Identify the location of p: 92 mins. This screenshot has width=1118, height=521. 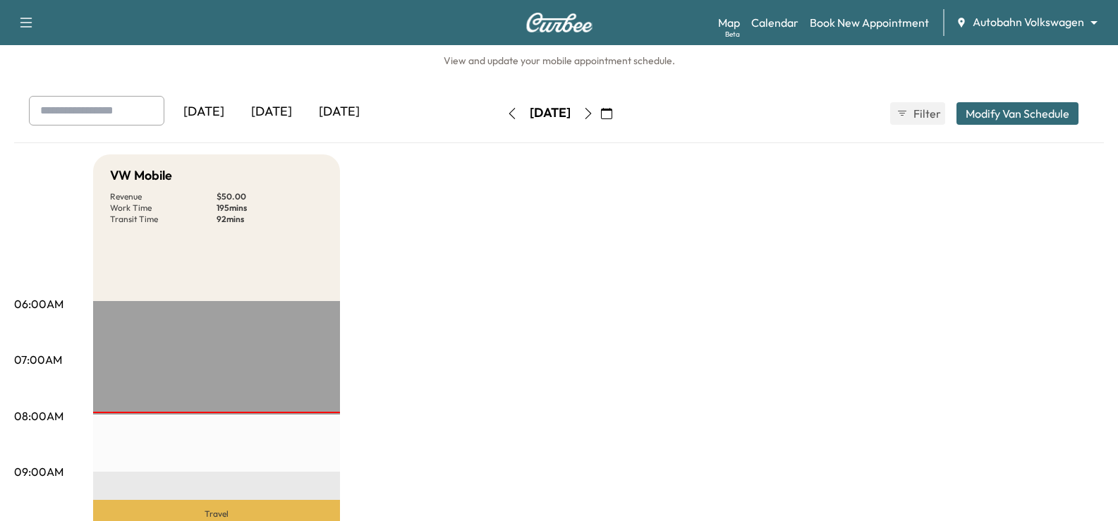
(269, 219).